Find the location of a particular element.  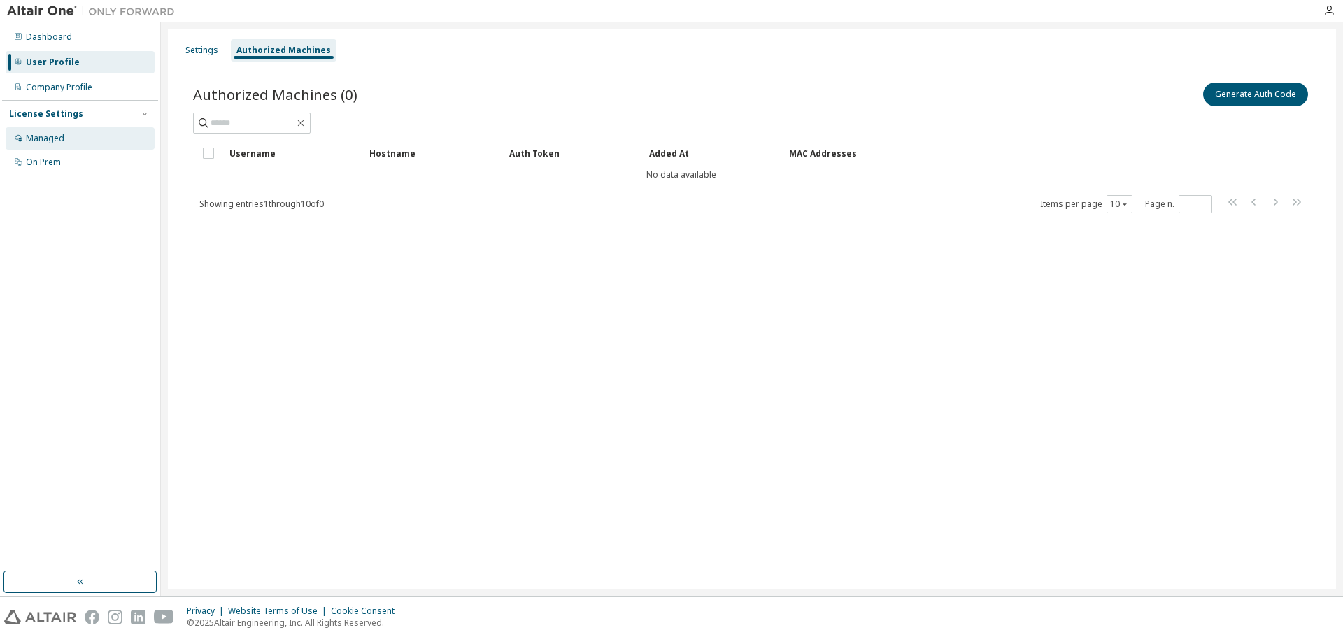

span: Items per page is located at coordinates (1087, 204).